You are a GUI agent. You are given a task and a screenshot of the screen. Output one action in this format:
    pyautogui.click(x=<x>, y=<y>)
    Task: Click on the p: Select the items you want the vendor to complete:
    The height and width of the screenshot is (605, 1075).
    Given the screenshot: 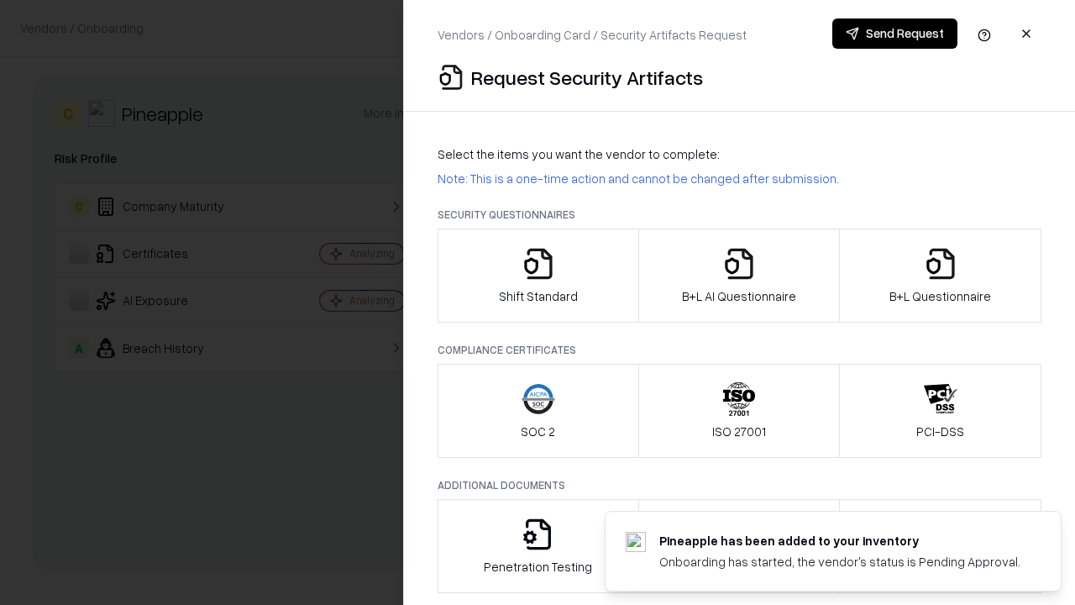 What is the action you would take?
    pyautogui.click(x=739, y=154)
    